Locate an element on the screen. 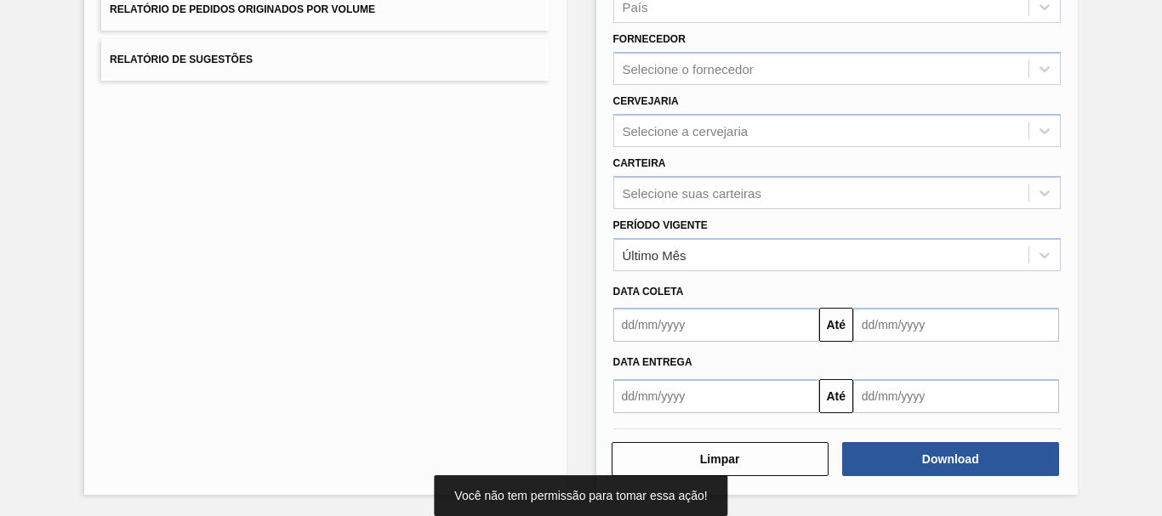  span: Você não tem permissão para tomar essa ação! is located at coordinates (580, 496).